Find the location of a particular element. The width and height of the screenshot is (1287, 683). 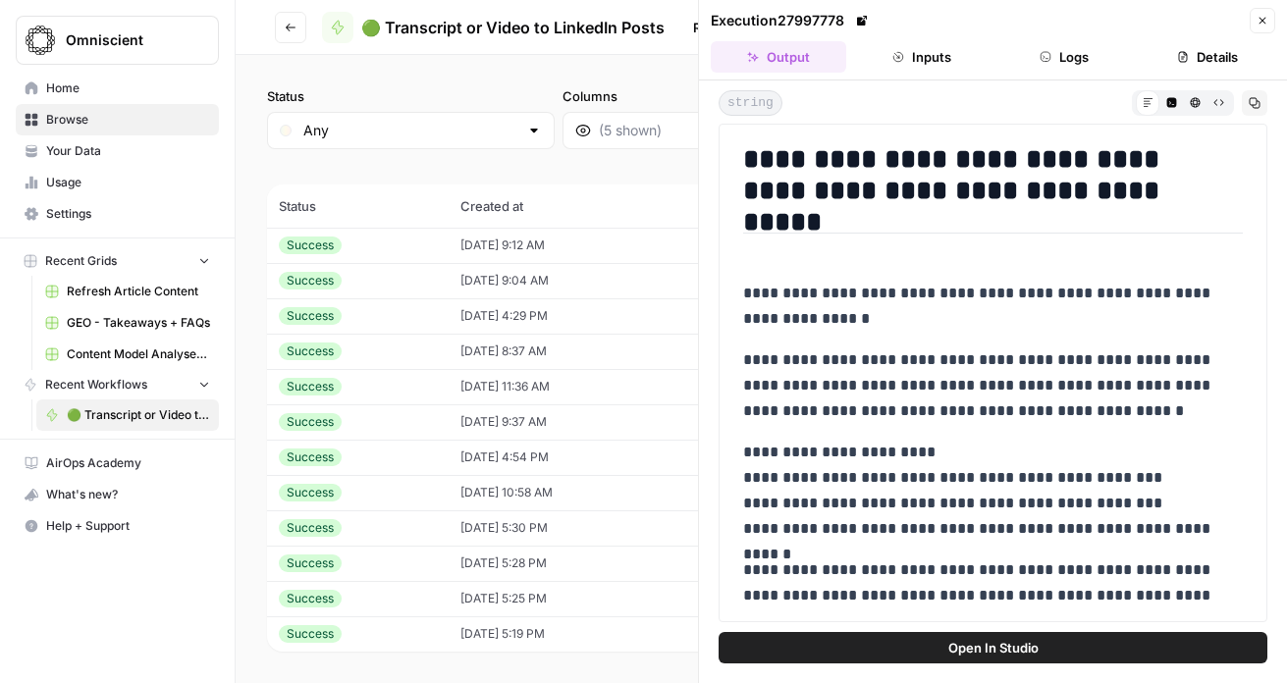

button: Open In Studio is located at coordinates (992, 648).